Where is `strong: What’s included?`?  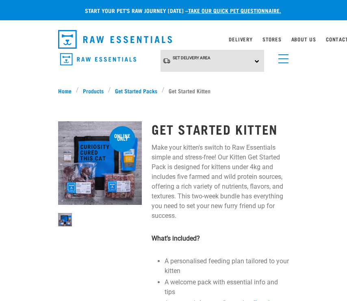 strong: What’s included? is located at coordinates (175, 238).